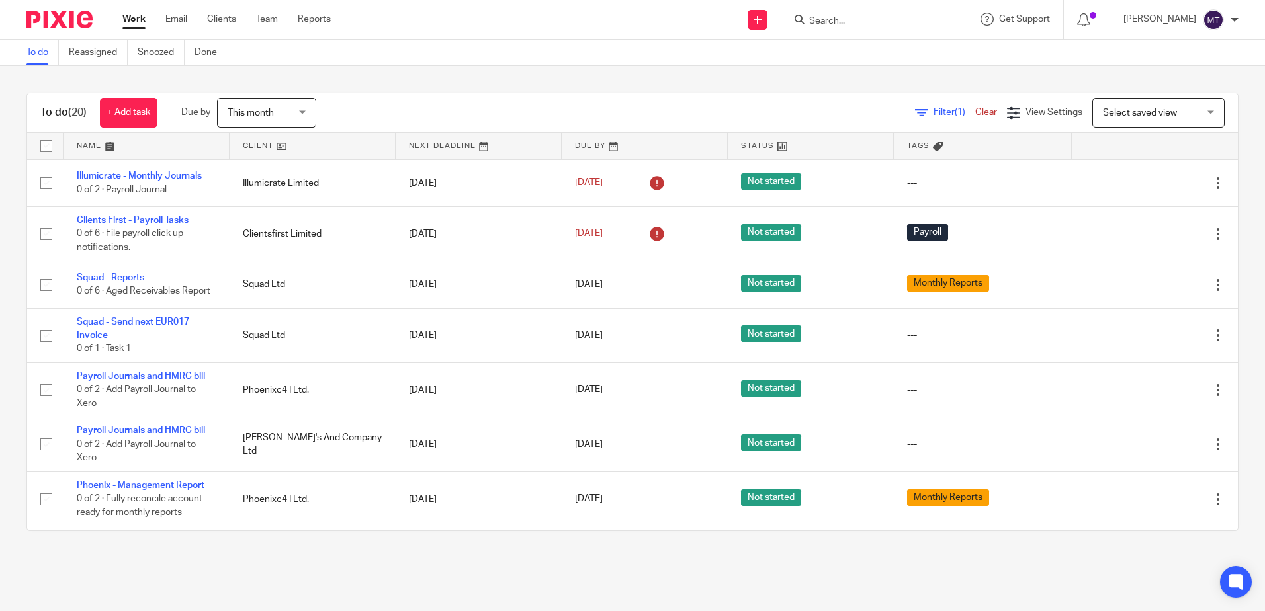  I want to click on span: Get Support, so click(1024, 19).